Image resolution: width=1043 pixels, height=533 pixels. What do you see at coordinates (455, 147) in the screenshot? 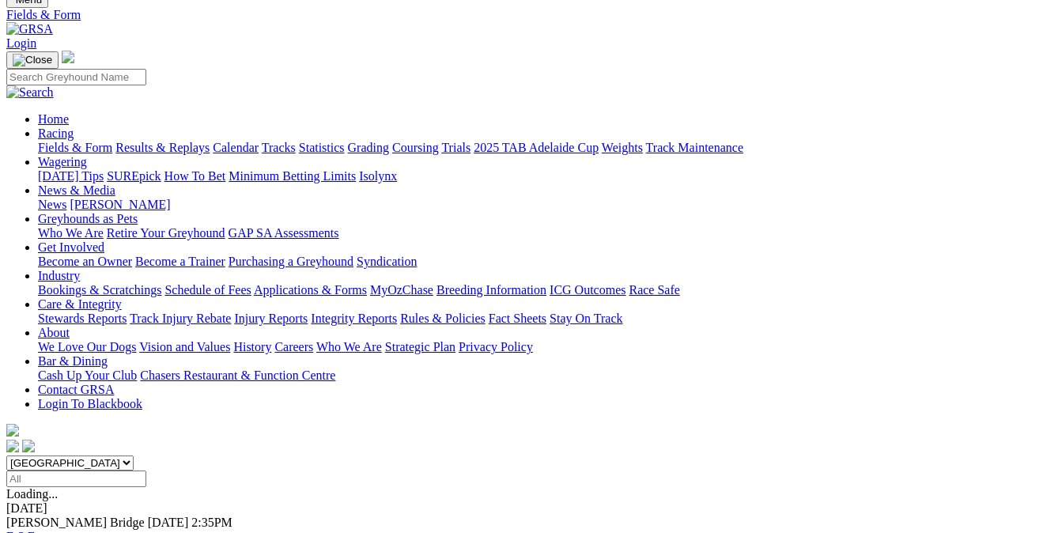
I see `a: Trials` at bounding box center [455, 147].